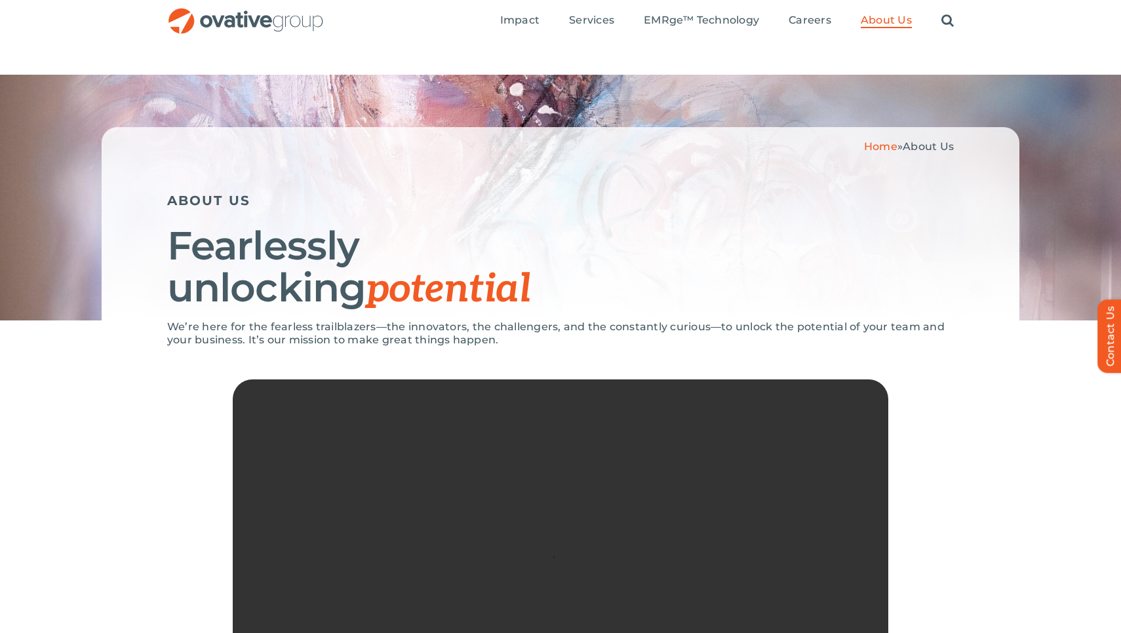 This screenshot has height=633, width=1121. What do you see at coordinates (810, 20) in the screenshot?
I see `span: Careers` at bounding box center [810, 20].